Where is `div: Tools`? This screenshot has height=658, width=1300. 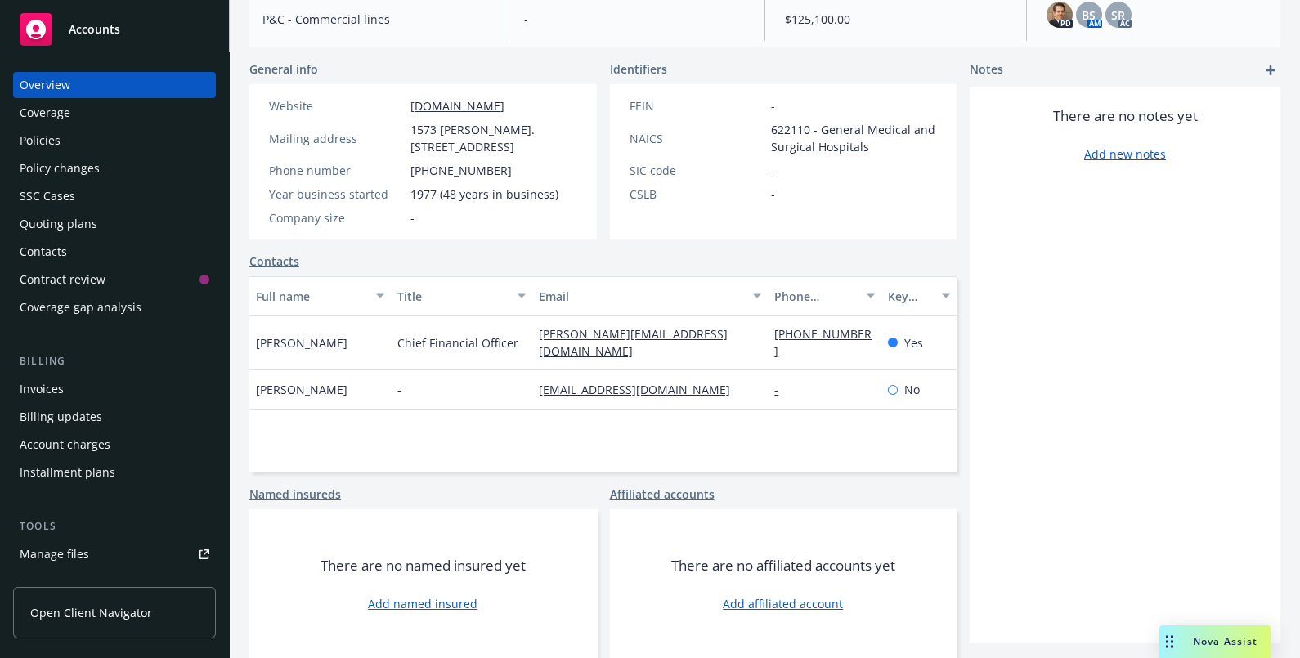
div: Tools is located at coordinates (114, 527).